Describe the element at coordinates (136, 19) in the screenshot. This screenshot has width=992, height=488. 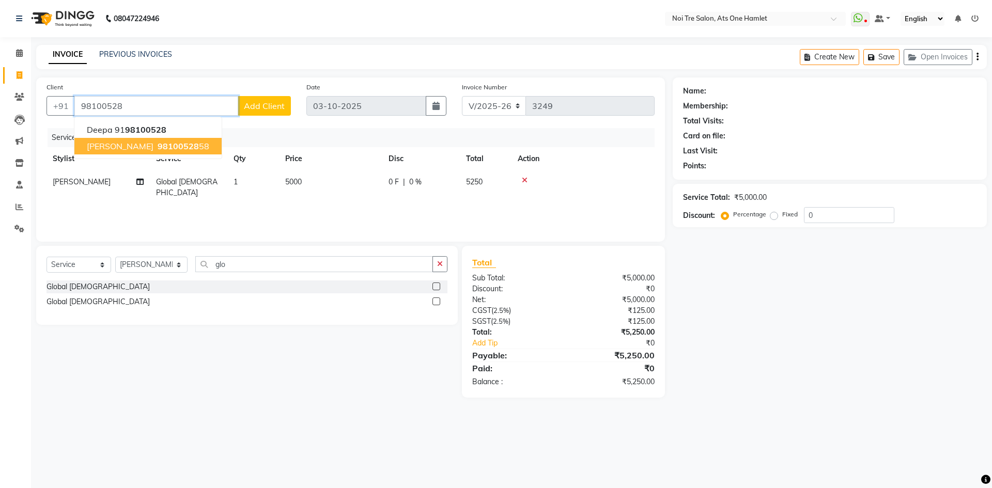
I see `b: 08047224946` at that location.